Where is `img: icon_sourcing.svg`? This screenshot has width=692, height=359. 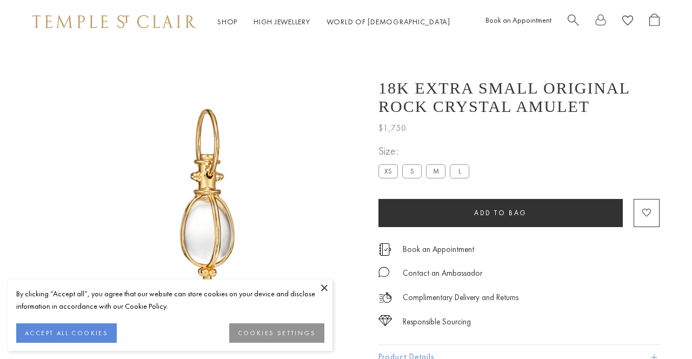
img: icon_sourcing.svg is located at coordinates (385, 321).